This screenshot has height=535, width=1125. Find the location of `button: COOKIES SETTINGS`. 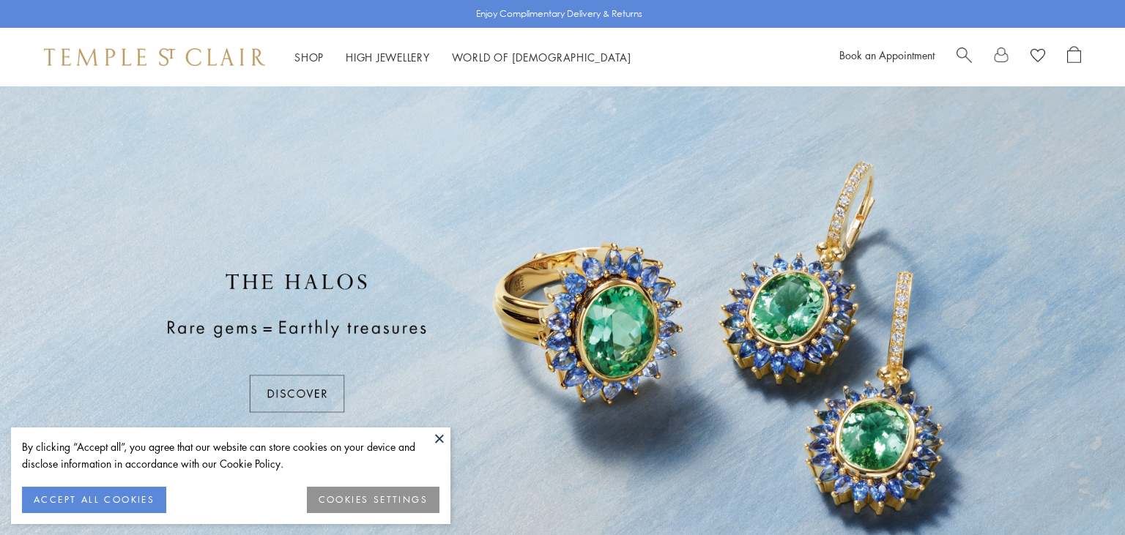

button: COOKIES SETTINGS is located at coordinates (373, 500).